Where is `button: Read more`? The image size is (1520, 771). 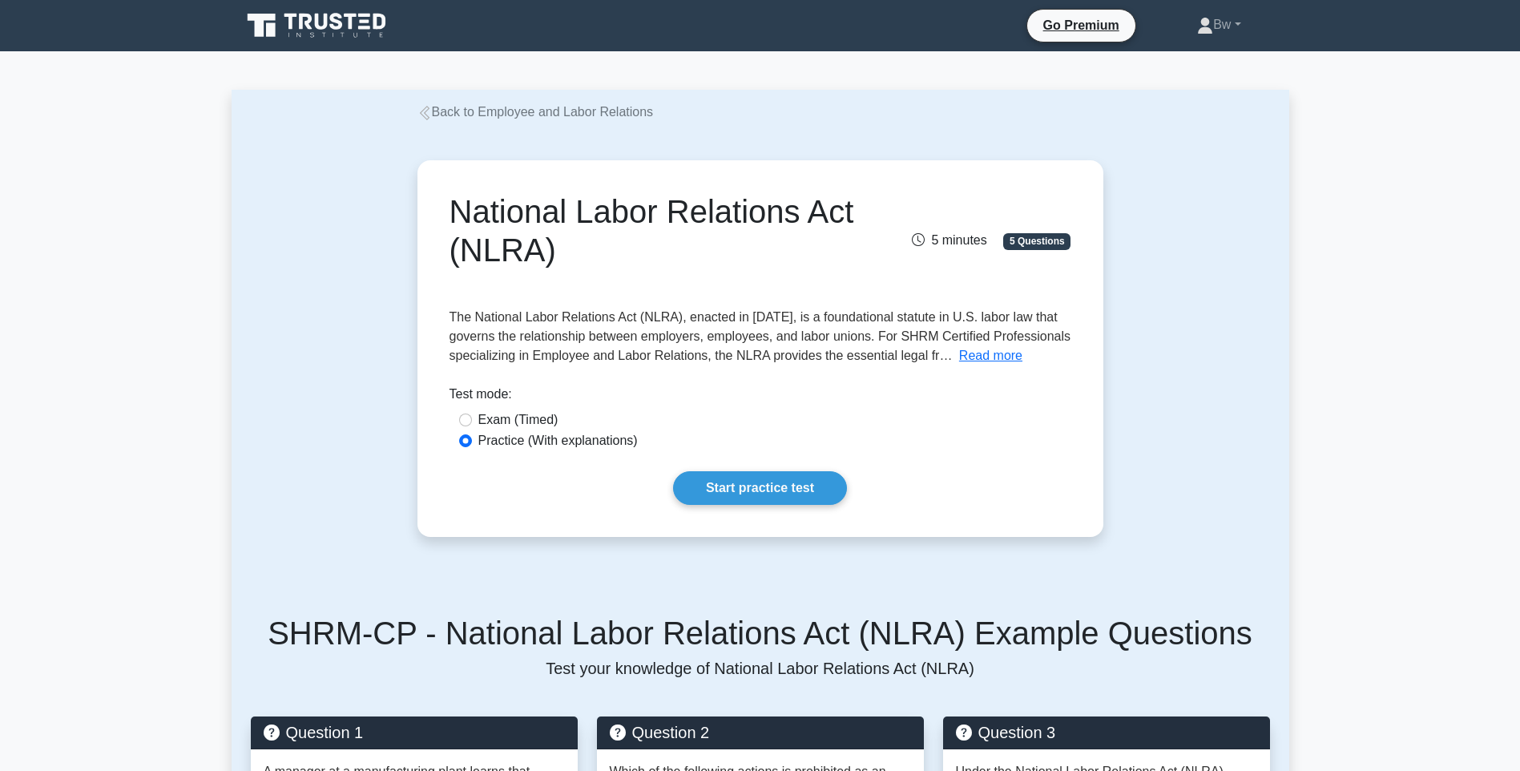 button: Read more is located at coordinates (990, 356).